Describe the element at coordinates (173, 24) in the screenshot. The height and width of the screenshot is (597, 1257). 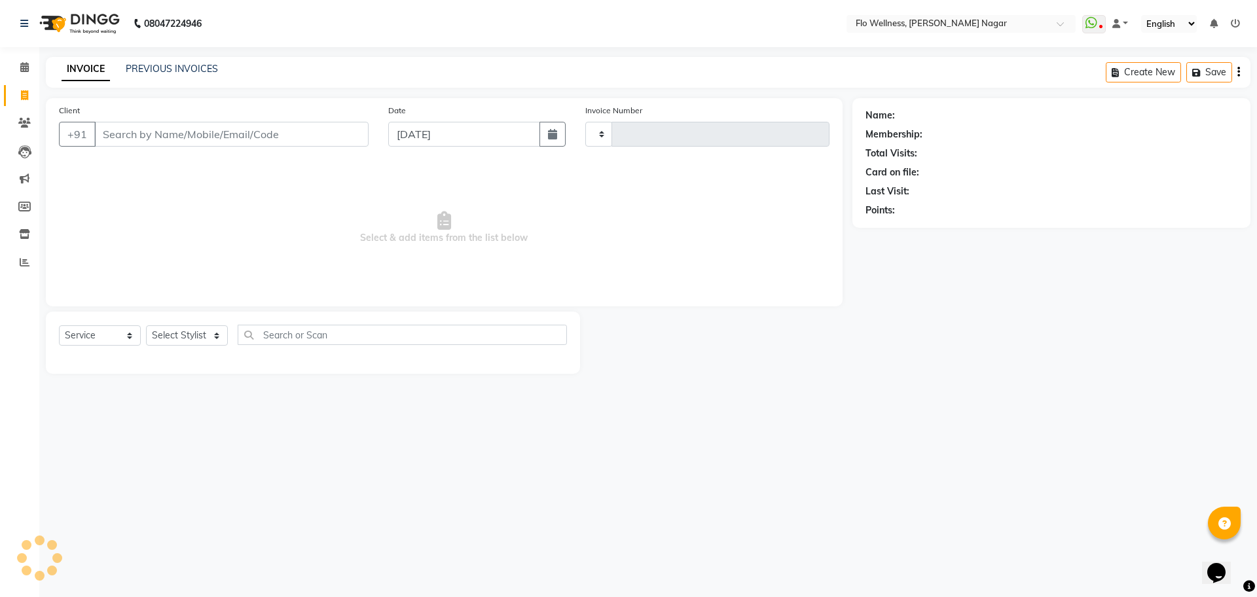
I see `b: 08047224946` at that location.